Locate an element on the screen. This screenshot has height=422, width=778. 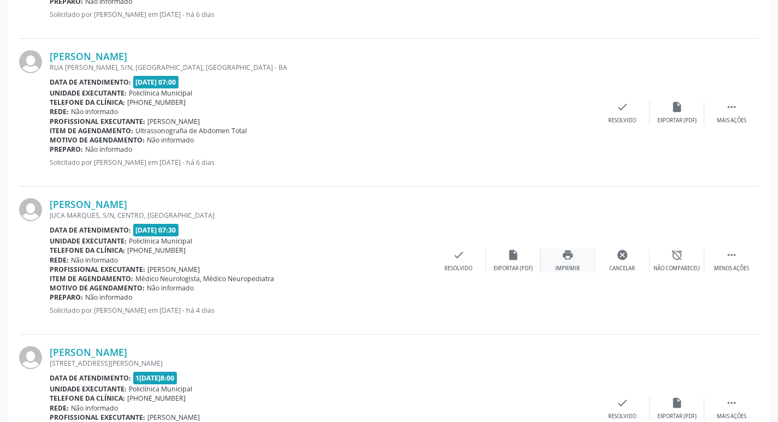
span: Ultrassonografia de Abdomen Total is located at coordinates (191, 131).